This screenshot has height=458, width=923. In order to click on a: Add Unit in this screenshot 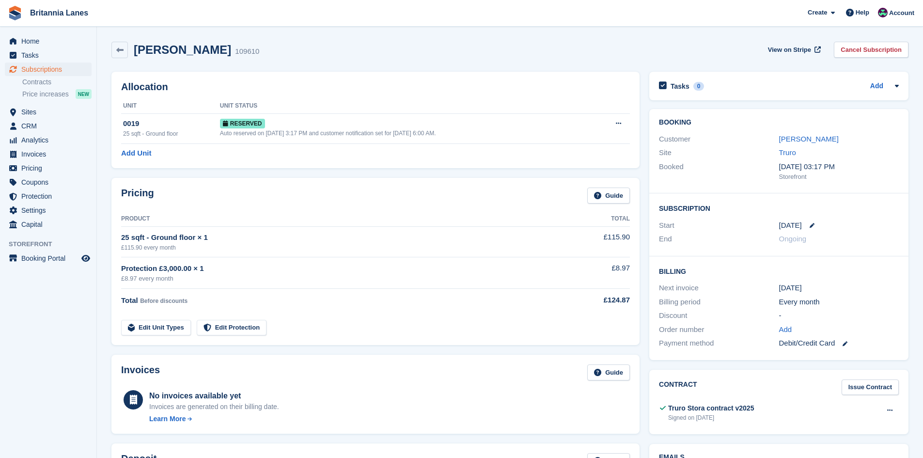, I will do `click(136, 153)`.